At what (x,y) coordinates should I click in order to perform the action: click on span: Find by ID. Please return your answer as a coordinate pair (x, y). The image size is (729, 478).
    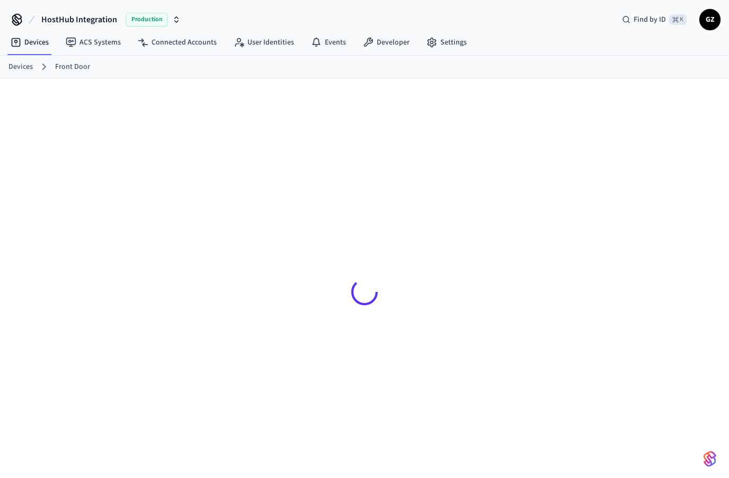
    Looking at the image, I should click on (649, 20).